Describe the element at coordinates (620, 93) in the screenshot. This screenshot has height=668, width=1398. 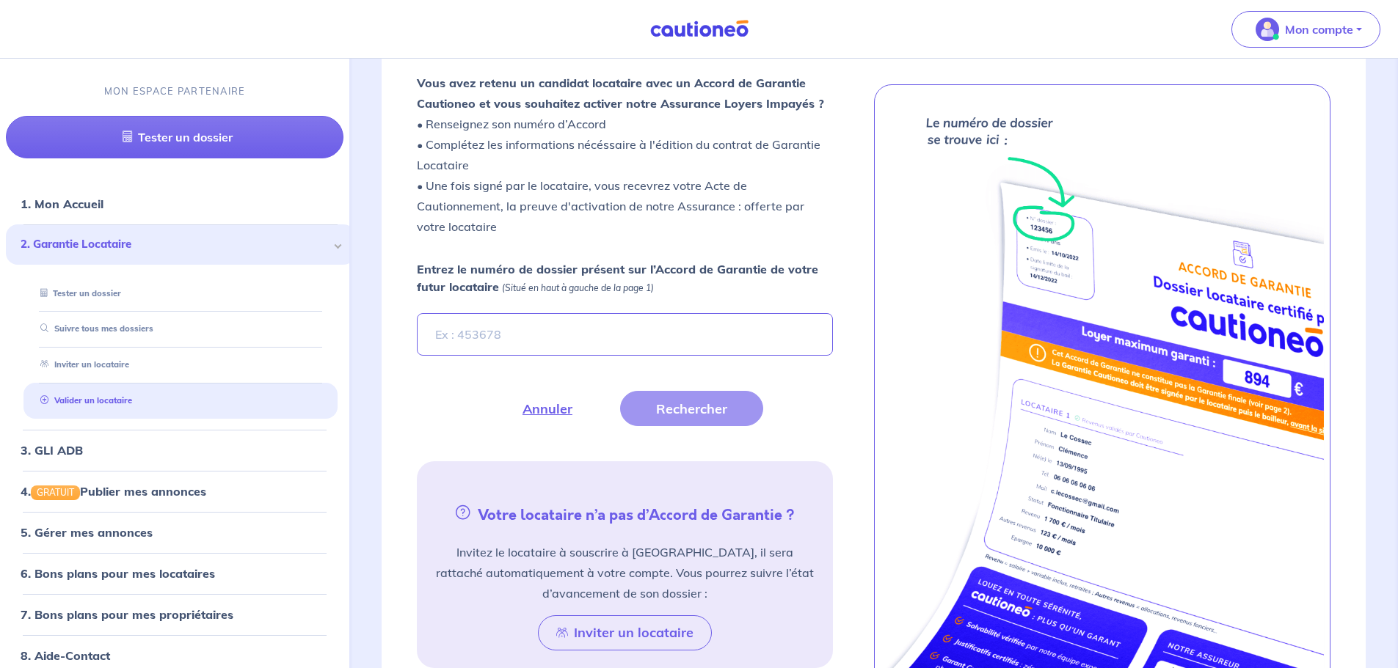
I see `strong: Vous avez retenu un candidat locataire avec un Accord de Garantie Cautioneo et vous souhaitez act...` at that location.